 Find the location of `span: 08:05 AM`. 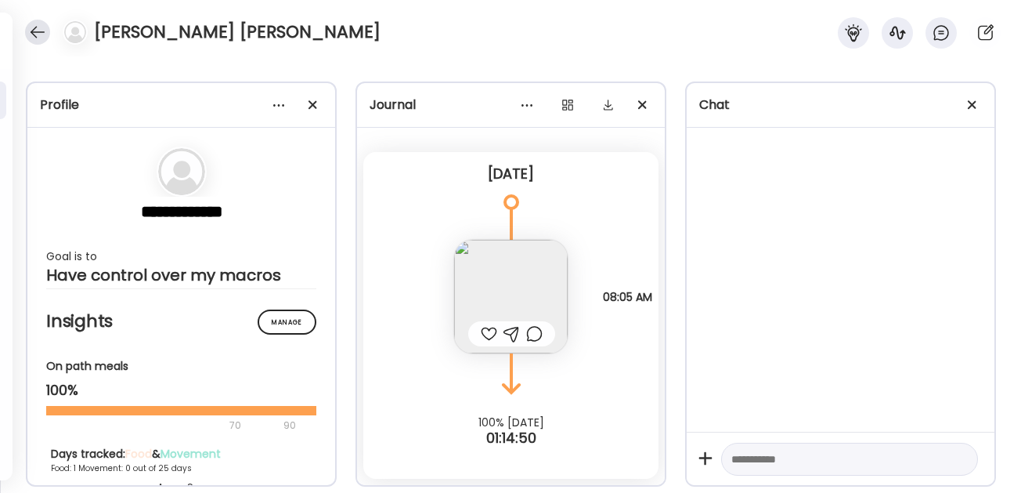

span: 08:05 AM is located at coordinates (627, 297).